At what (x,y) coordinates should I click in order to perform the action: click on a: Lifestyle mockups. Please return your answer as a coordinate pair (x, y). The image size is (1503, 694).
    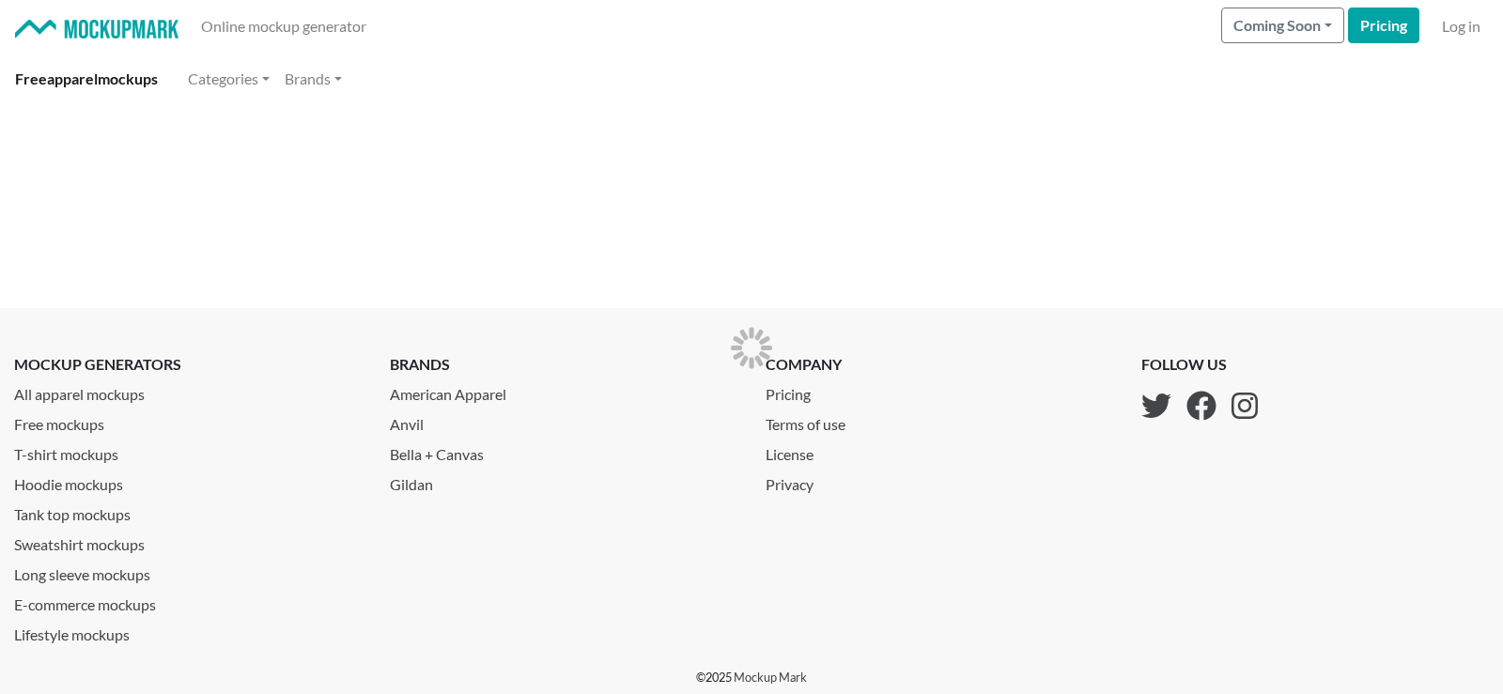
    Looking at the image, I should click on (188, 631).